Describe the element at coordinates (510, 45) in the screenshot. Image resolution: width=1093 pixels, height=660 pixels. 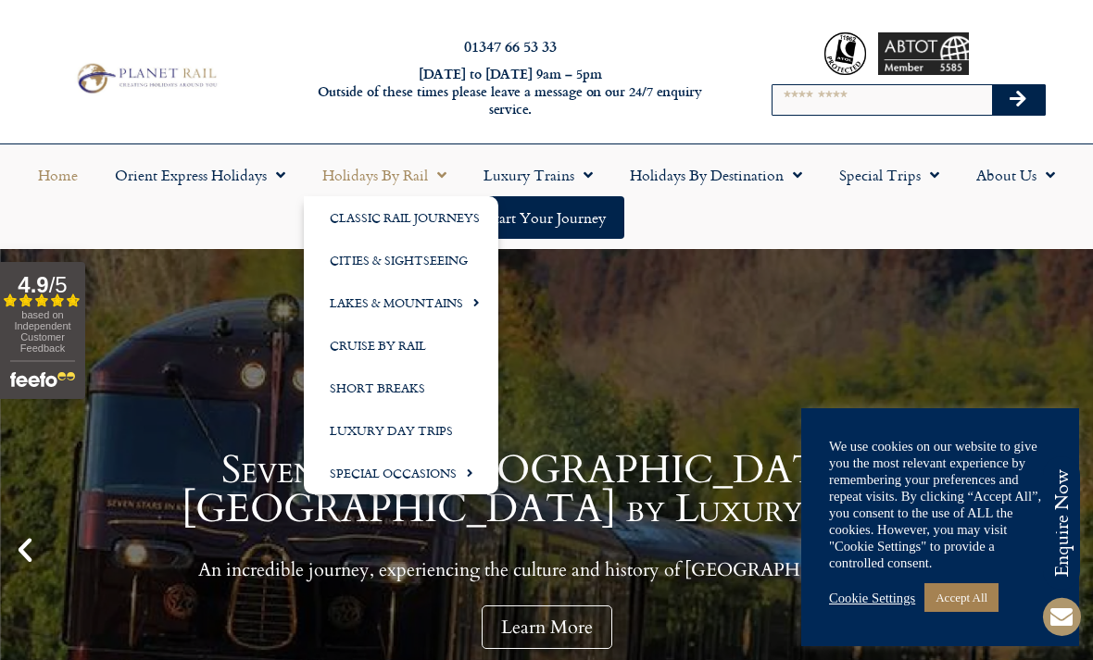
I see `a: 01347 66 53 33` at that location.